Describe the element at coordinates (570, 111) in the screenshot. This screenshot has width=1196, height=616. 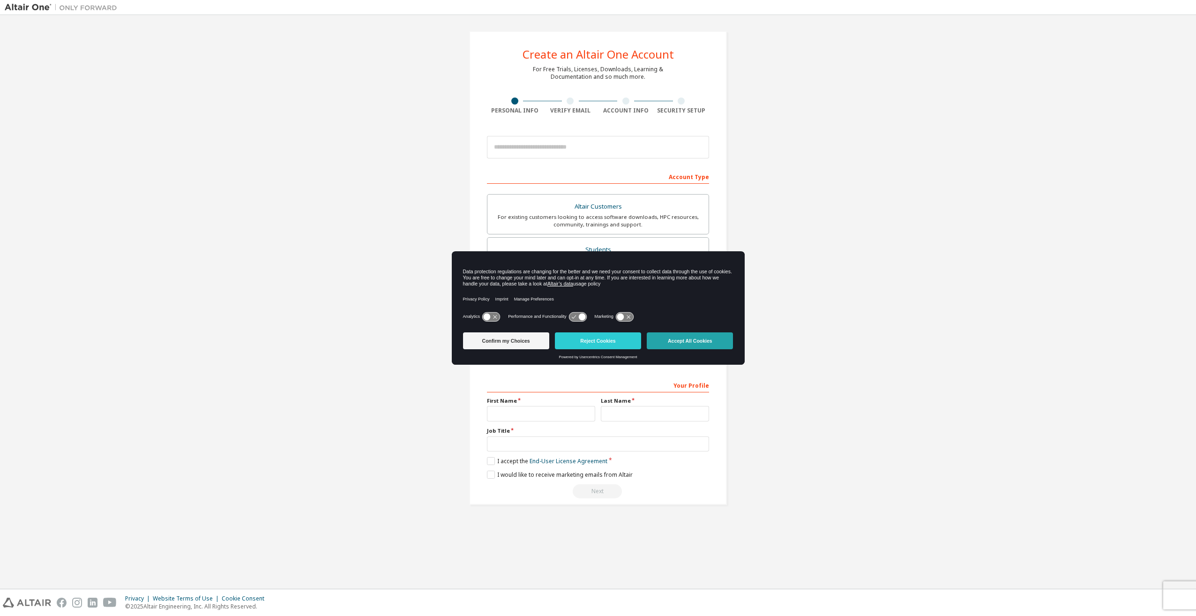
I see `div: Verify Email` at that location.